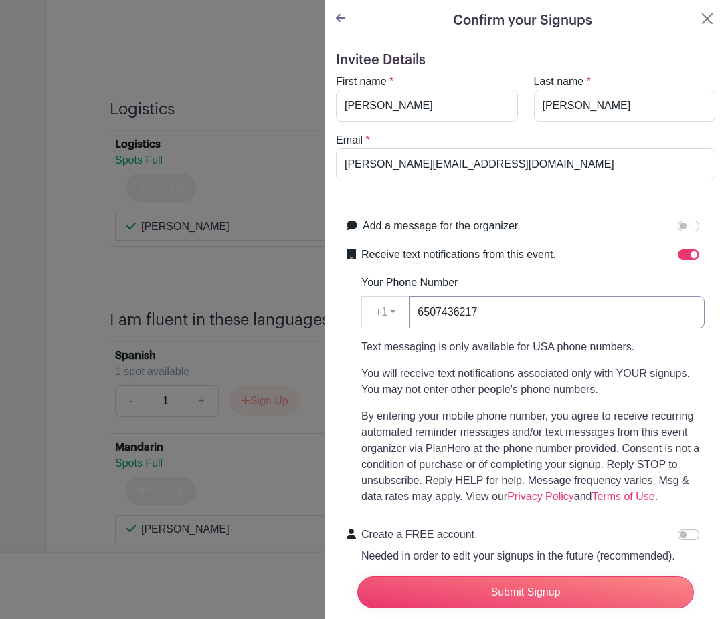 This screenshot has width=726, height=619. What do you see at coordinates (361, 82) in the screenshot?
I see `label: First name` at bounding box center [361, 82].